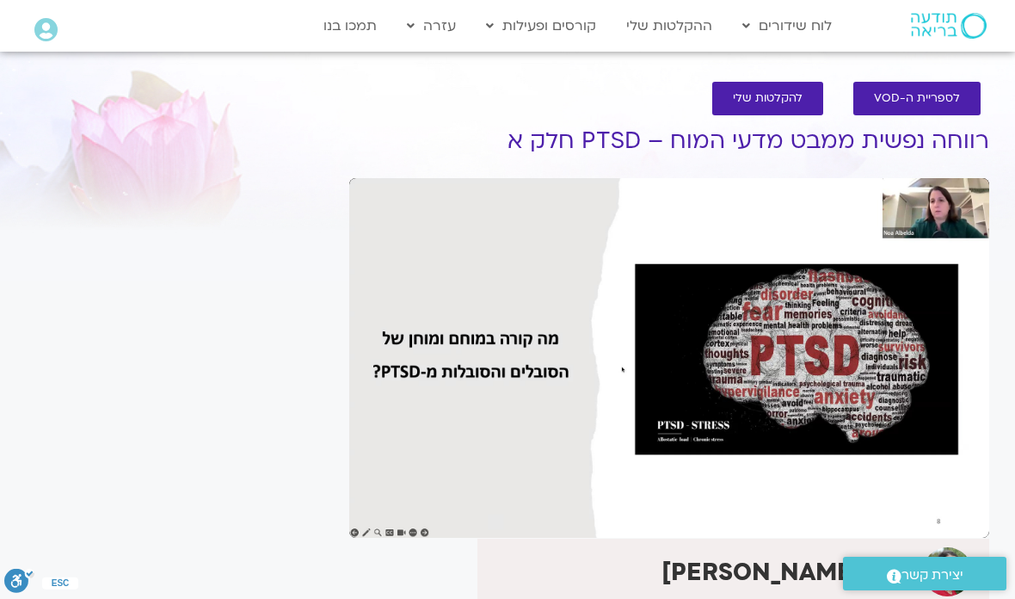  What do you see at coordinates (917, 98) in the screenshot?
I see `span: לספריית ה-VOD` at bounding box center [917, 98].